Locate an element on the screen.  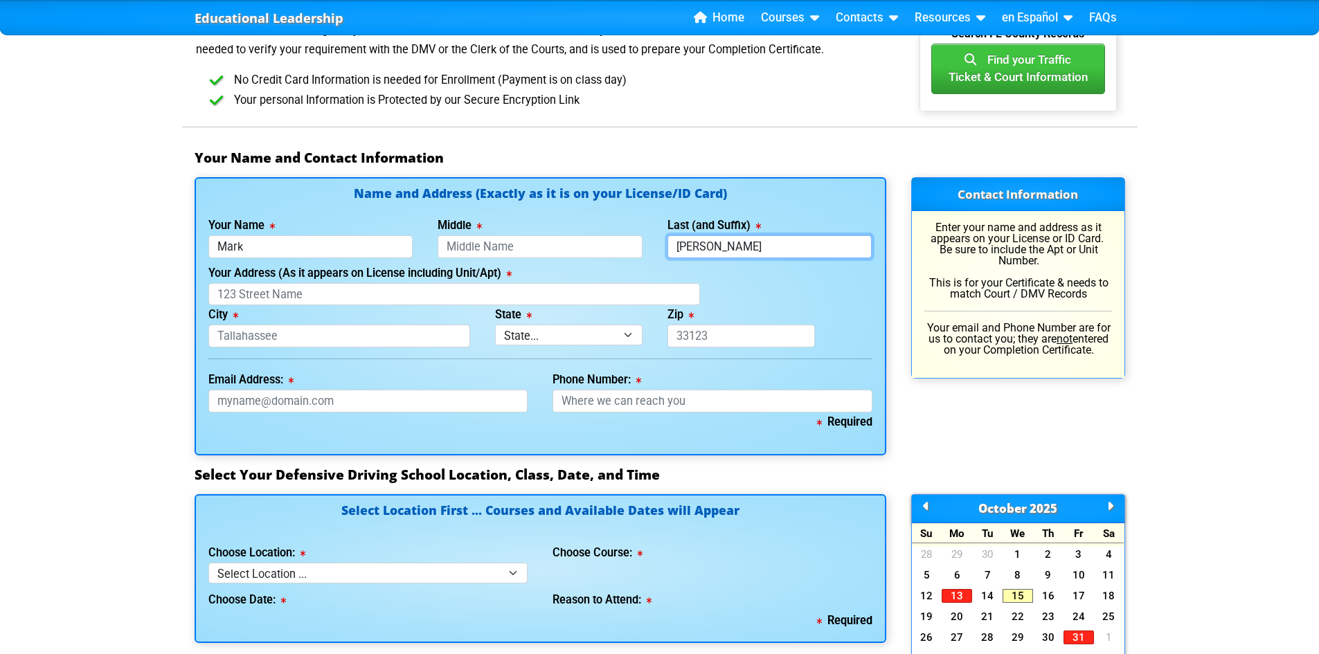
a: 14 is located at coordinates (987, 596).